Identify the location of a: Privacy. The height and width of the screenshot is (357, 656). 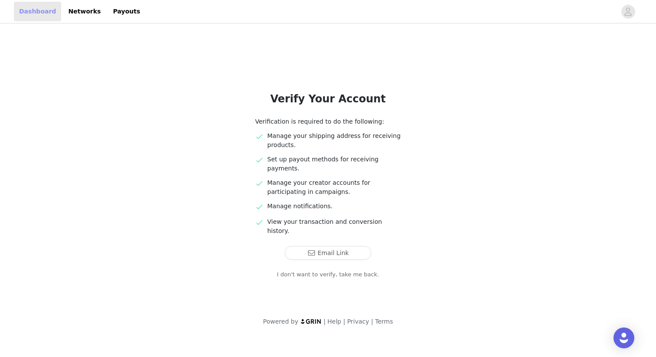
(358, 322).